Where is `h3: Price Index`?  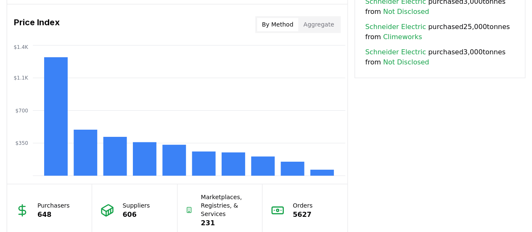
h3: Price Index is located at coordinates (37, 24).